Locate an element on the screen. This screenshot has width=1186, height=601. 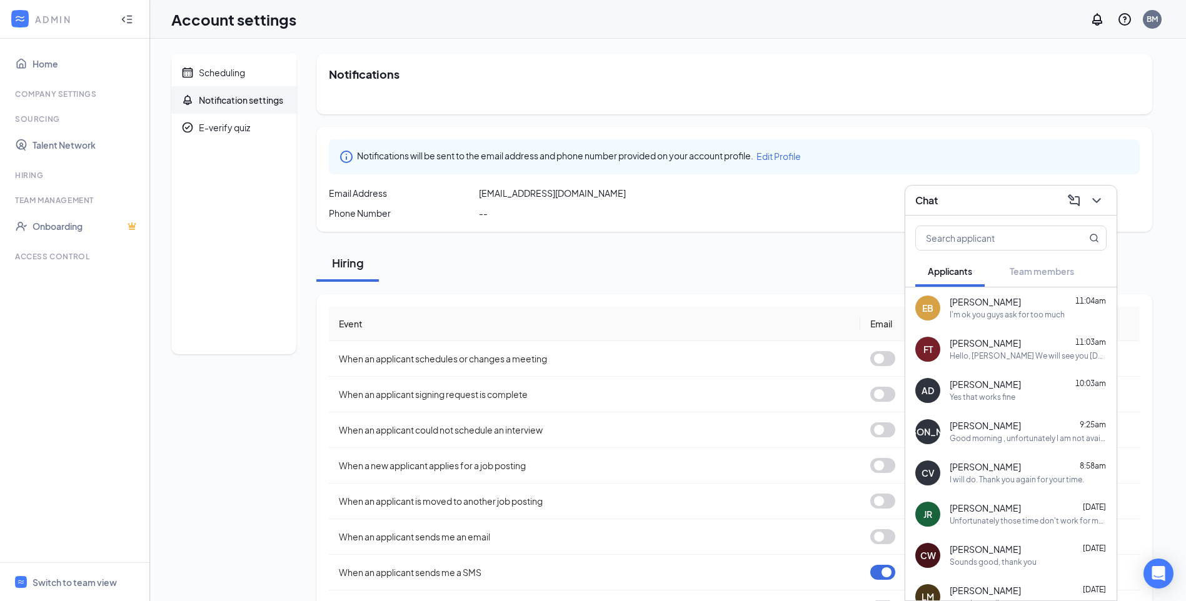
span: Edit Profile is located at coordinates (778, 156).